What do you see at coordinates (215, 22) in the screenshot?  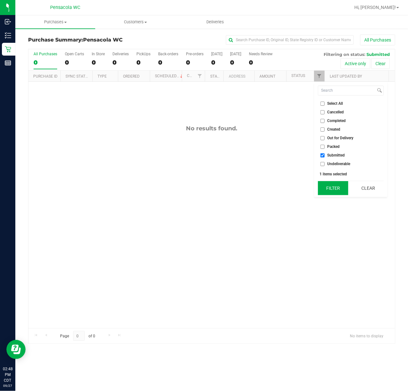 I see `span: Deliveries` at bounding box center [215, 22].